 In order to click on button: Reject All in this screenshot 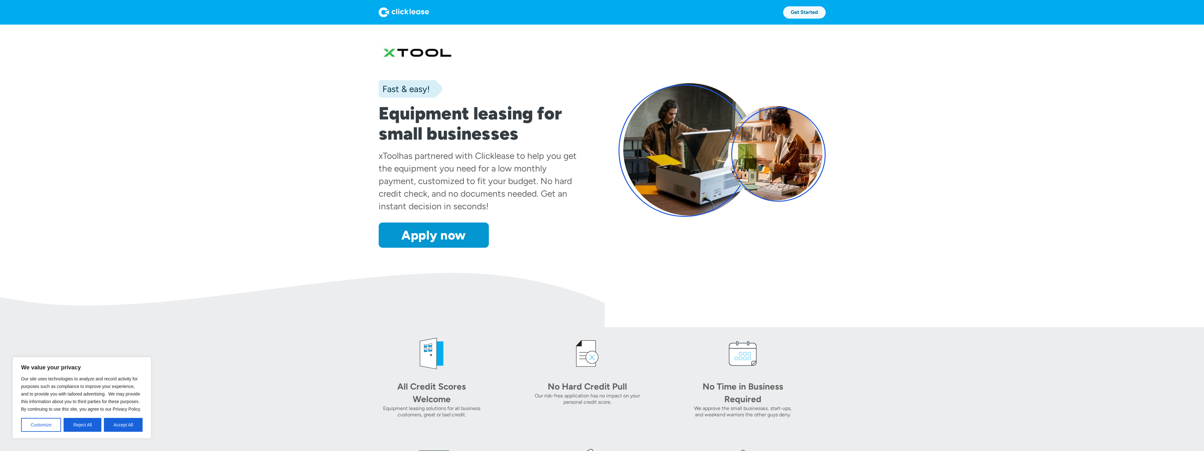, I will do `click(82, 424)`.